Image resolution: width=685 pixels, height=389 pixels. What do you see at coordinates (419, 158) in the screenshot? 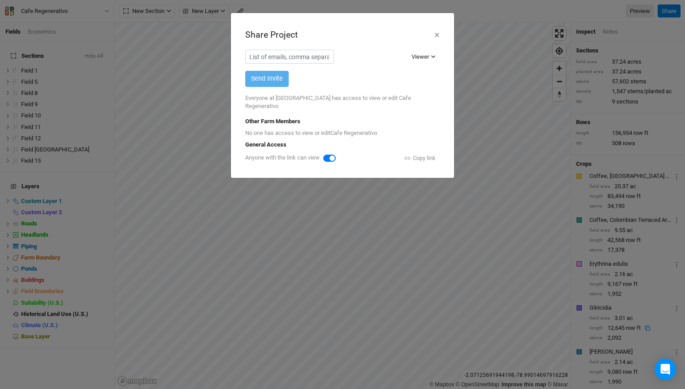
I see `div: Copy link` at bounding box center [419, 158].